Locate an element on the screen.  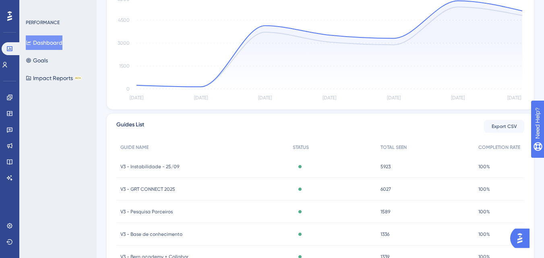
span: STATUS is located at coordinates (301, 147).